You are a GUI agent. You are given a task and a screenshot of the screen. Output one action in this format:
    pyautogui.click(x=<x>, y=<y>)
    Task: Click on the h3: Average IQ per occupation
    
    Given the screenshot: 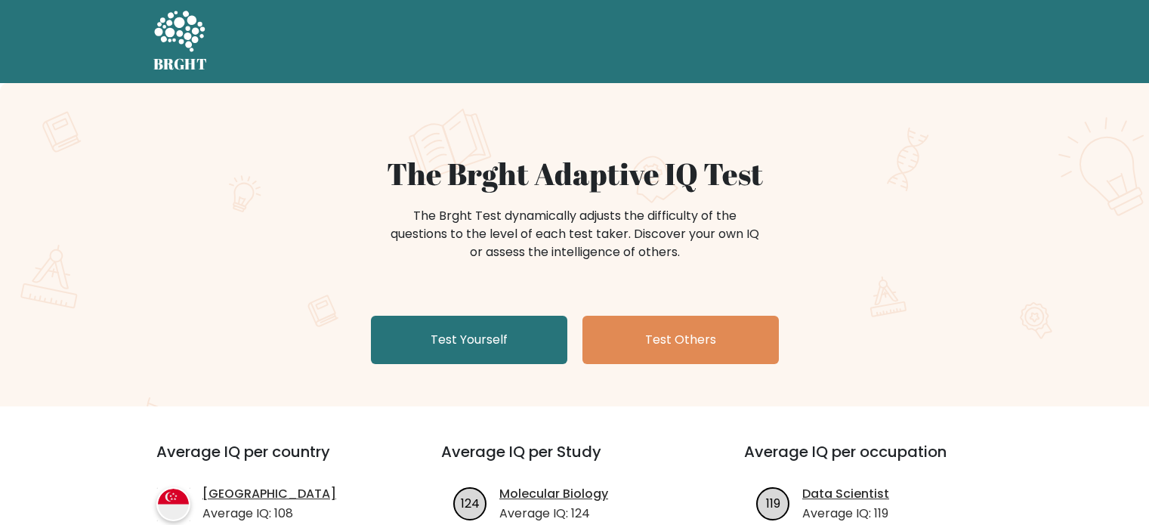 What is the action you would take?
    pyautogui.click(x=877, y=461)
    